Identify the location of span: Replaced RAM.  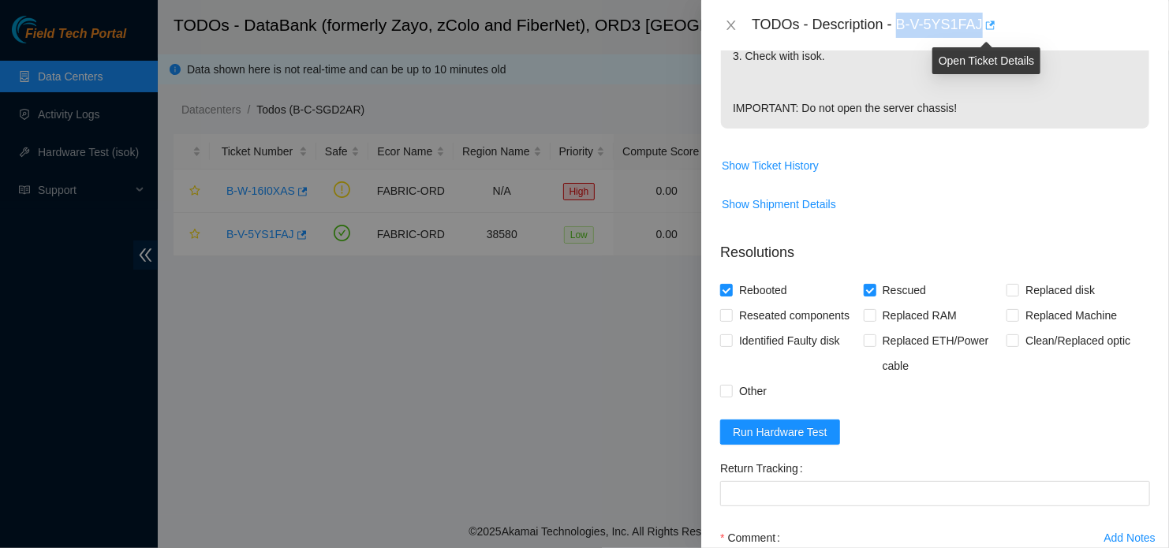
(920, 316).